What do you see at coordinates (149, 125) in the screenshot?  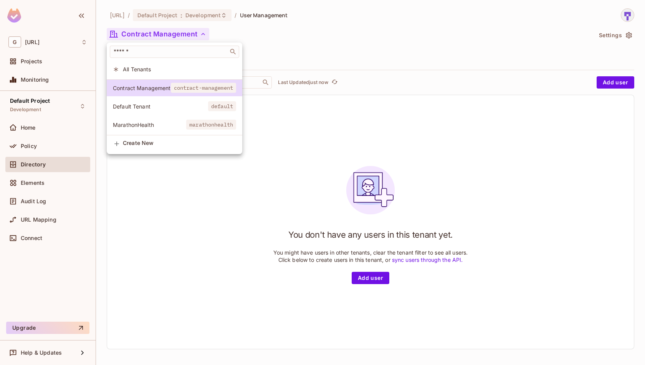 I see `span: MarathonHealth` at bounding box center [149, 125].